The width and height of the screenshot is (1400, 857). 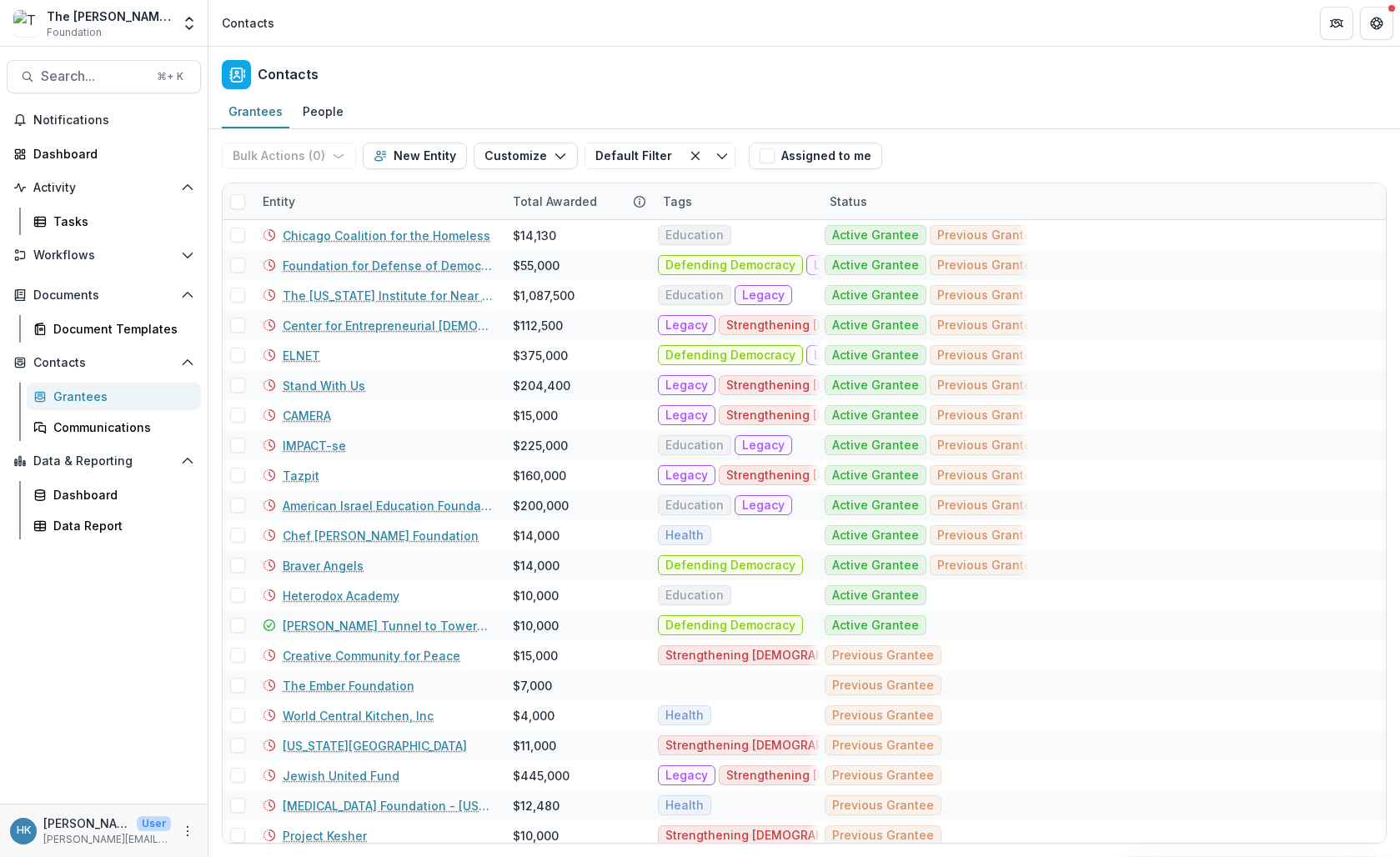 I want to click on a: American Israel Education Foundation (AIEF), so click(x=388, y=505).